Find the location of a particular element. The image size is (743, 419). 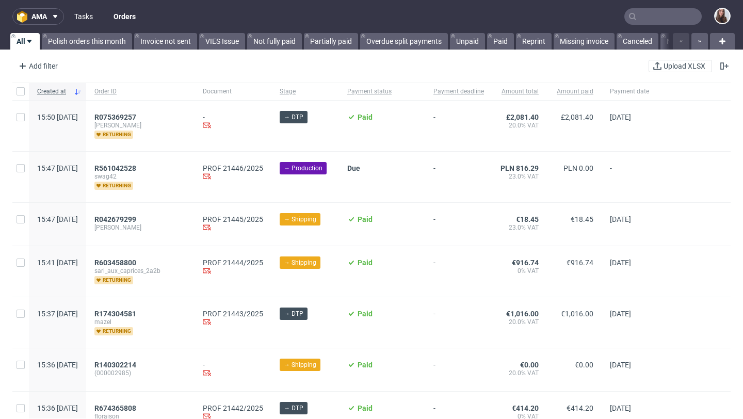

span: swag42 is located at coordinates (140, 176).